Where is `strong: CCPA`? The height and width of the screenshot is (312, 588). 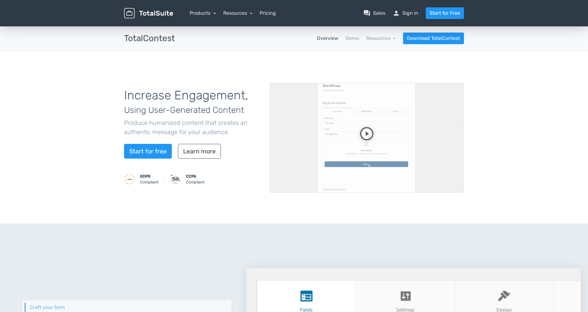 strong: CCPA is located at coordinates (191, 176).